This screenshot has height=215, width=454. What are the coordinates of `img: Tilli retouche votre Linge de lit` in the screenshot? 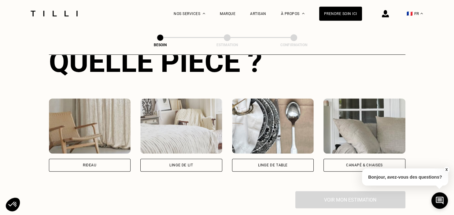 It's located at (181, 126).